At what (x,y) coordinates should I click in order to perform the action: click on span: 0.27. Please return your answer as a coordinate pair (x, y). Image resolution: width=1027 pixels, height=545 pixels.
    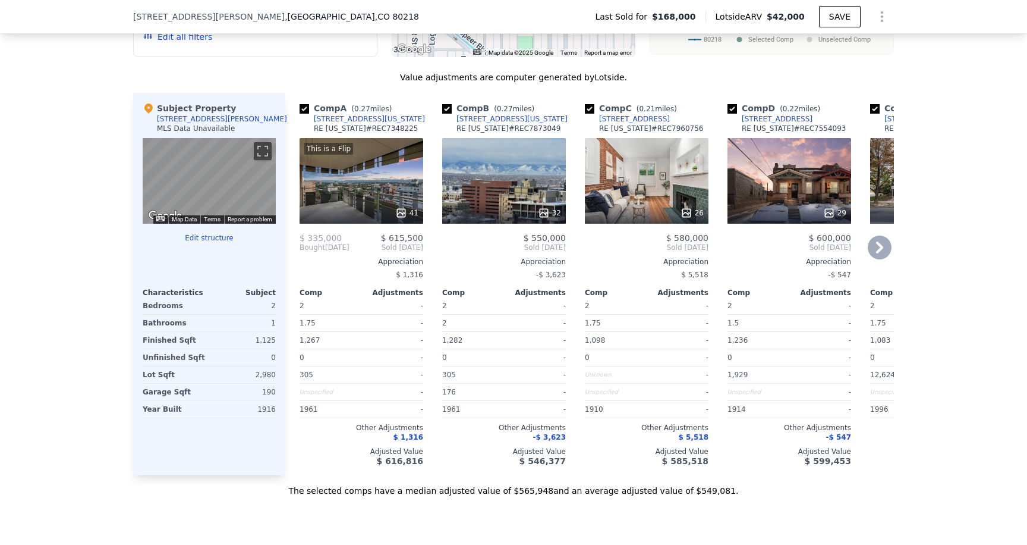
    Looking at the image, I should click on (362, 109).